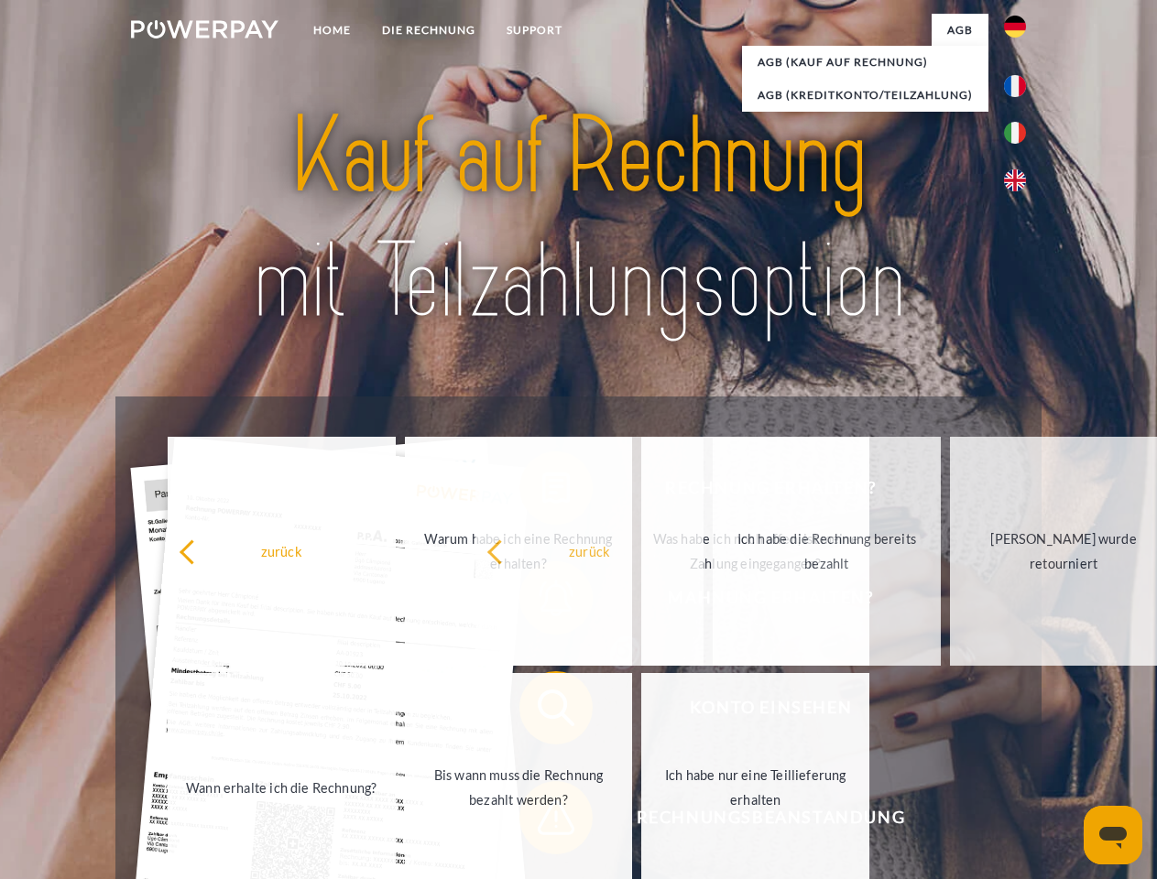  Describe the element at coordinates (865, 62) in the screenshot. I see `a: AGB (Kauf auf Rechnung)` at that location.